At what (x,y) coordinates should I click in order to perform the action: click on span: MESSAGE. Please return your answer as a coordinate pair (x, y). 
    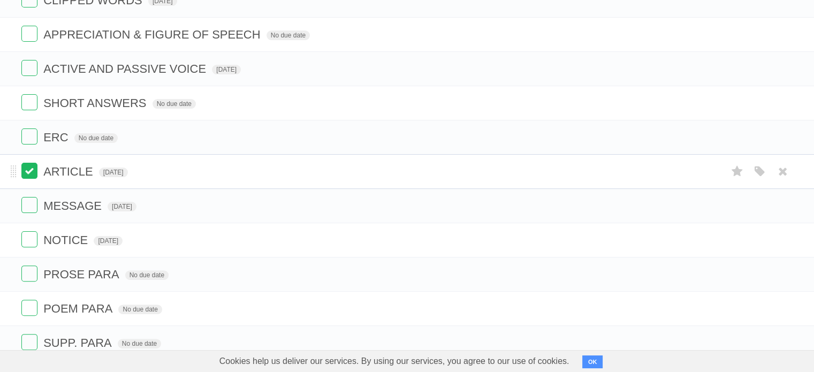
    Looking at the image, I should click on (74, 206).